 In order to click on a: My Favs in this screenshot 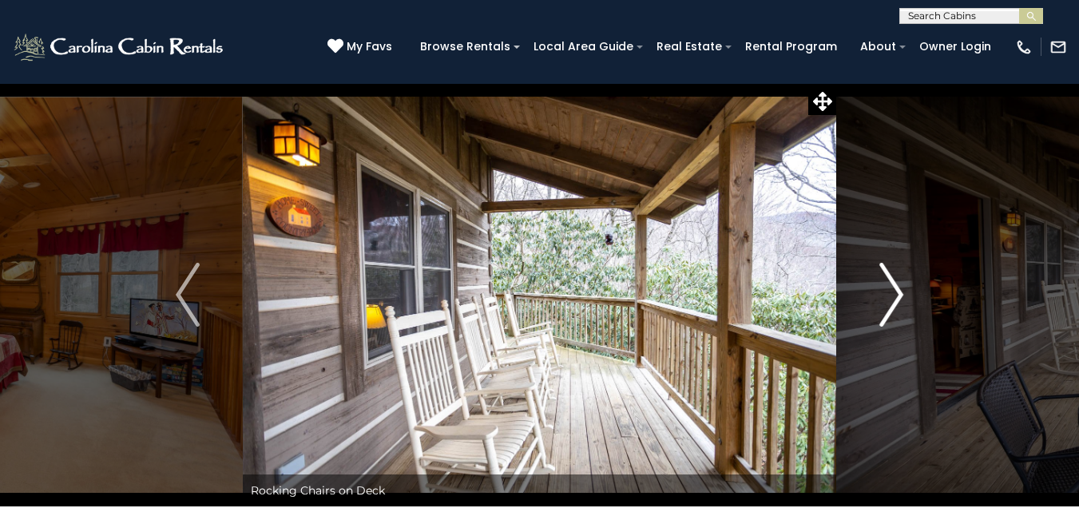, I will do `click(362, 47)`.